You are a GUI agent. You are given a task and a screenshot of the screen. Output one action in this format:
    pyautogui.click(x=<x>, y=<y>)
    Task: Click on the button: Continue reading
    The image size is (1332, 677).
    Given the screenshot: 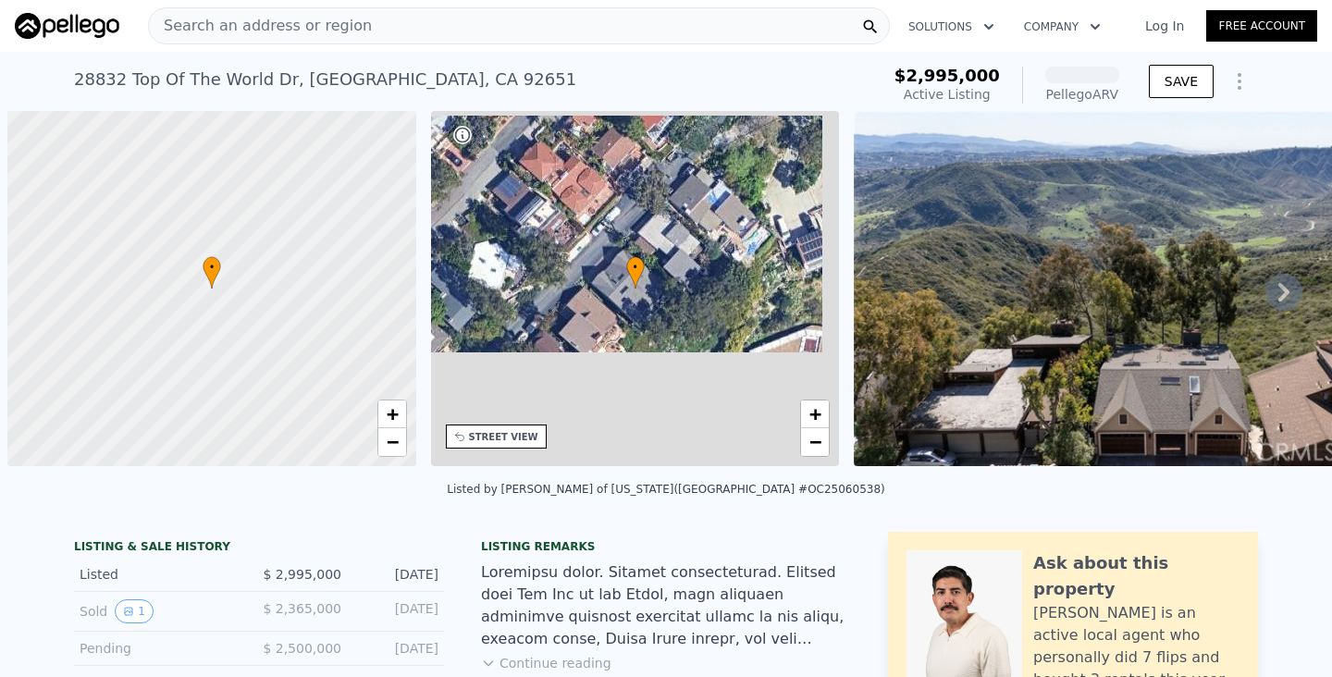 What is the action you would take?
    pyautogui.click(x=546, y=663)
    